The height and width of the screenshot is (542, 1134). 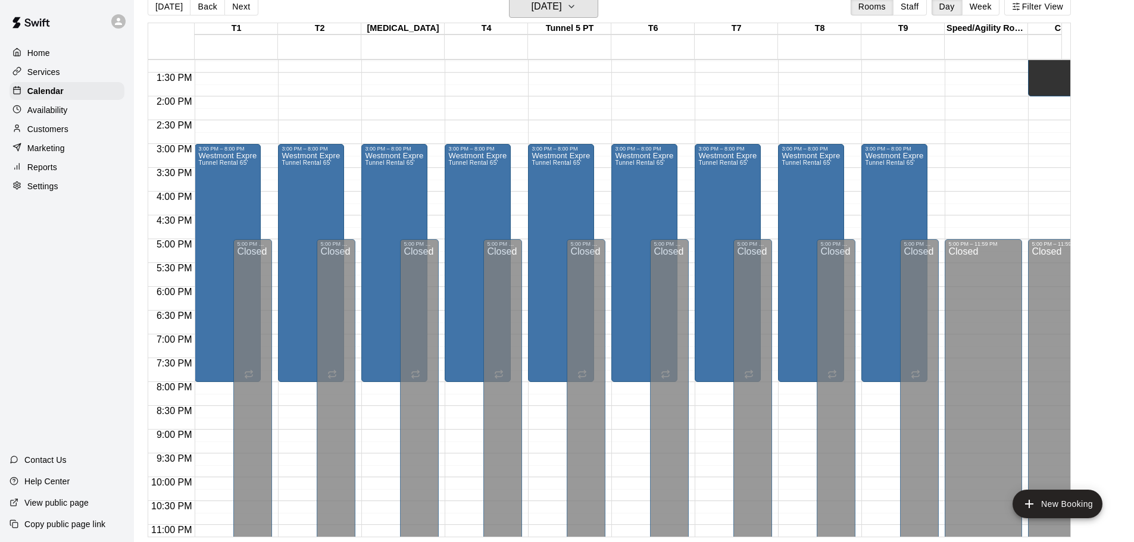 What do you see at coordinates (570, 29) in the screenshot?
I see `div: Tunnel 5 PT` at bounding box center [570, 29].